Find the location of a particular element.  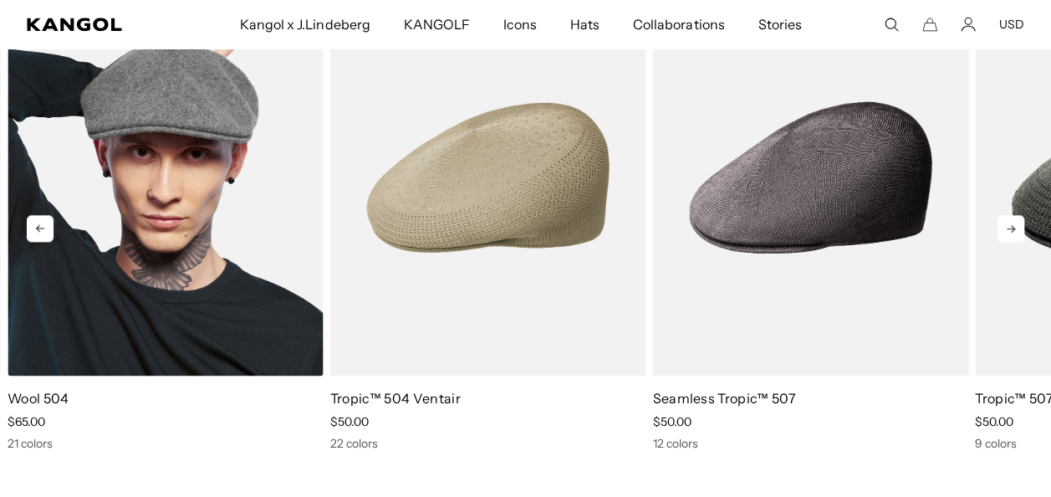

summary: Search here is located at coordinates (891, 24).